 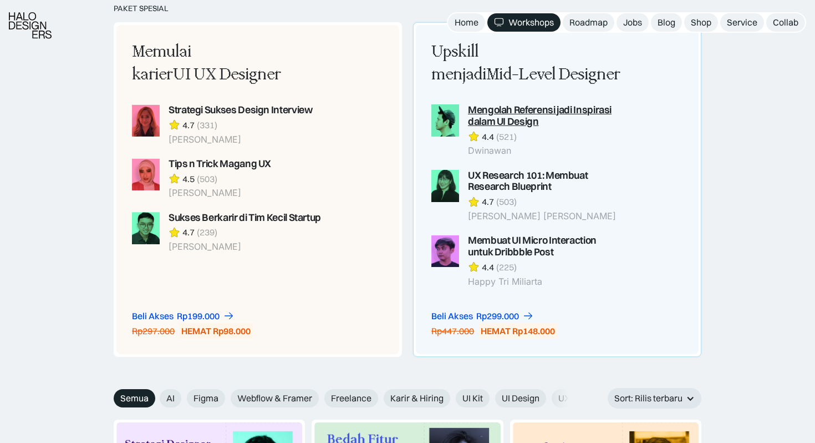 I want to click on span: UI Design, so click(x=521, y=398).